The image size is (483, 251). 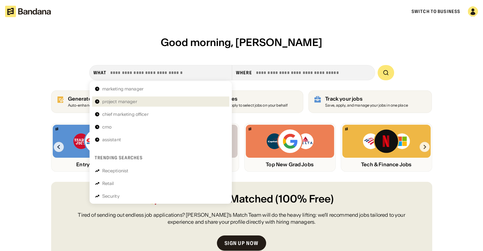 What do you see at coordinates (24, 13) in the screenshot?
I see `div: v 4.0.25` at bounding box center [24, 13].